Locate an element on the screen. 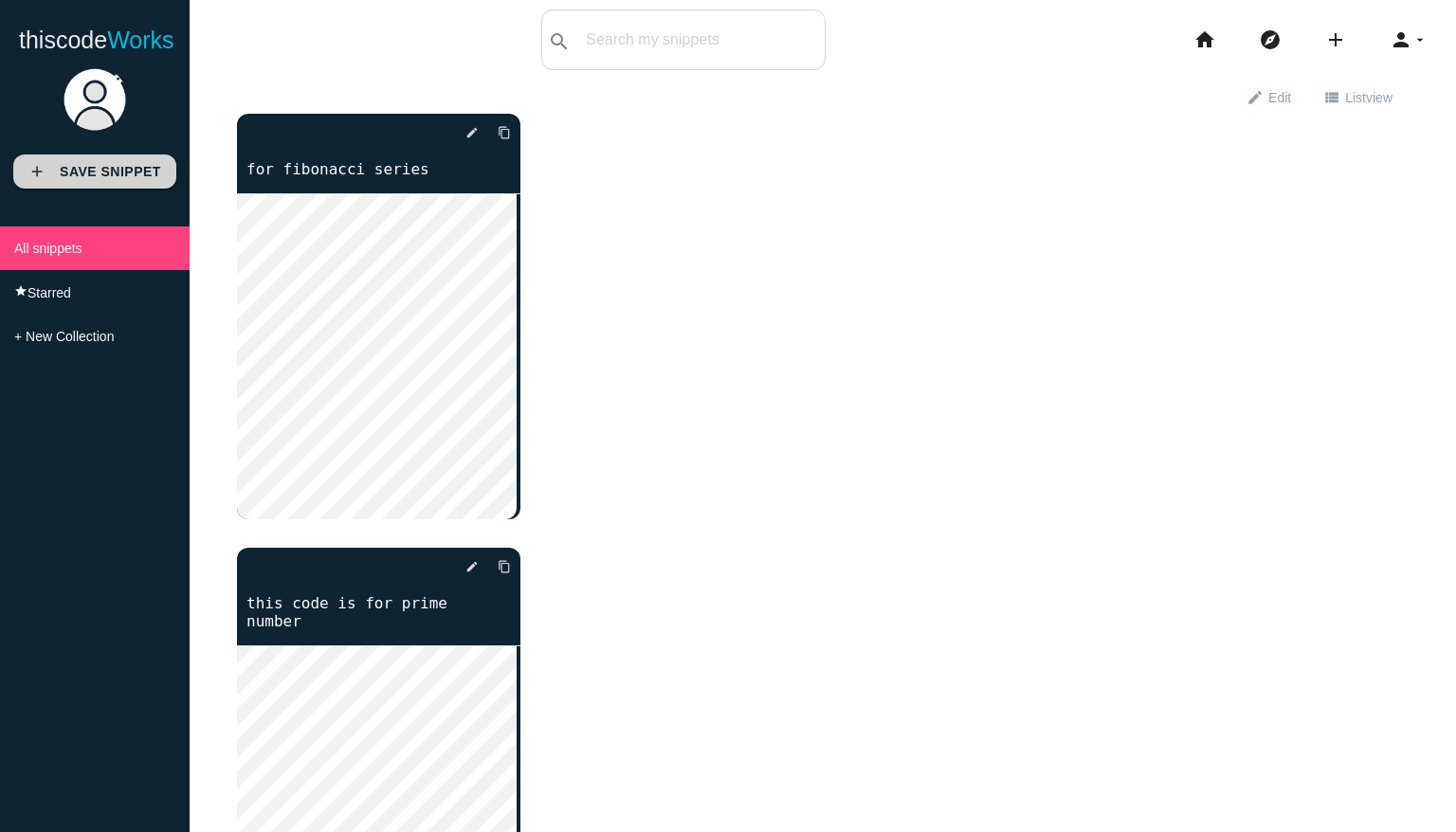 The height and width of the screenshot is (832, 1456). a: view_listListview is located at coordinates (1358, 97).